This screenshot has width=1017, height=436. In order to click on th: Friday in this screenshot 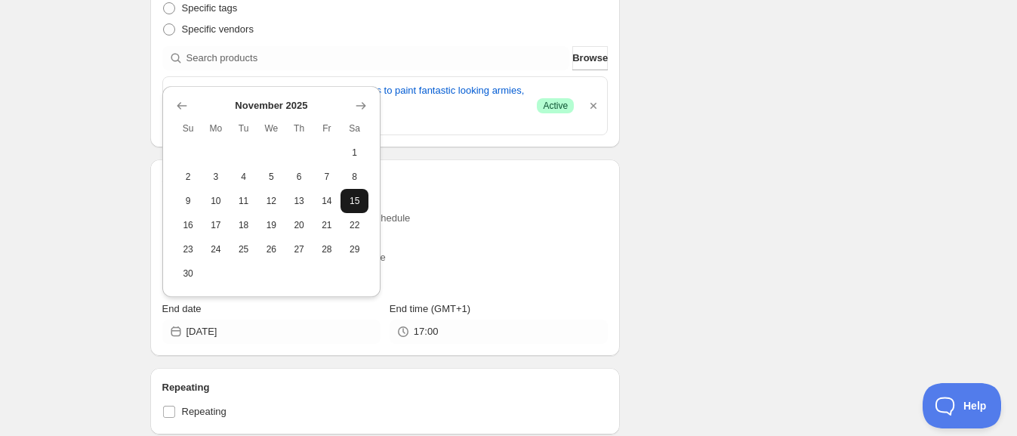, I will do `click(326, 128)`.